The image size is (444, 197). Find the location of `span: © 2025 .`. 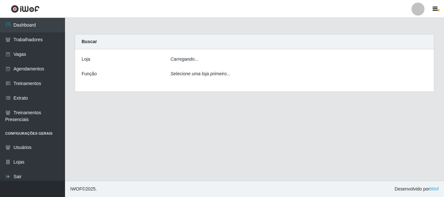

span: © 2025 . is located at coordinates (84, 189).